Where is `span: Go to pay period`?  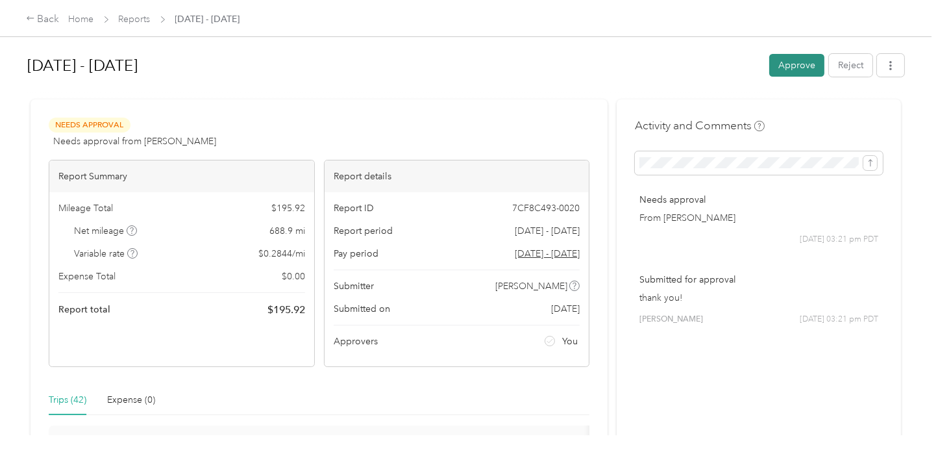
span: Go to pay period is located at coordinates (547, 253).